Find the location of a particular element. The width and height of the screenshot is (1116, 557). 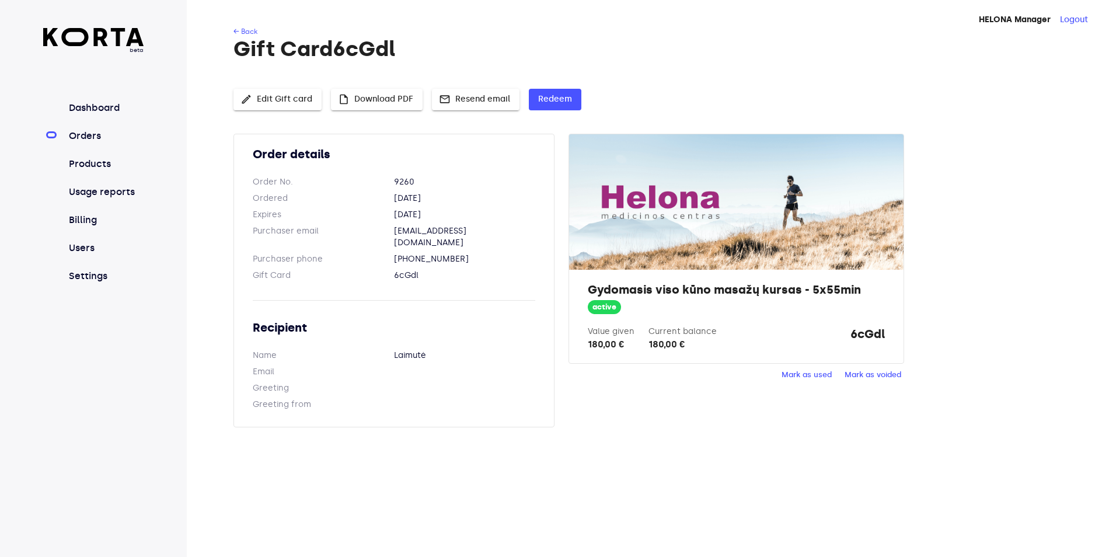

button: Mark as used is located at coordinates (807, 375).